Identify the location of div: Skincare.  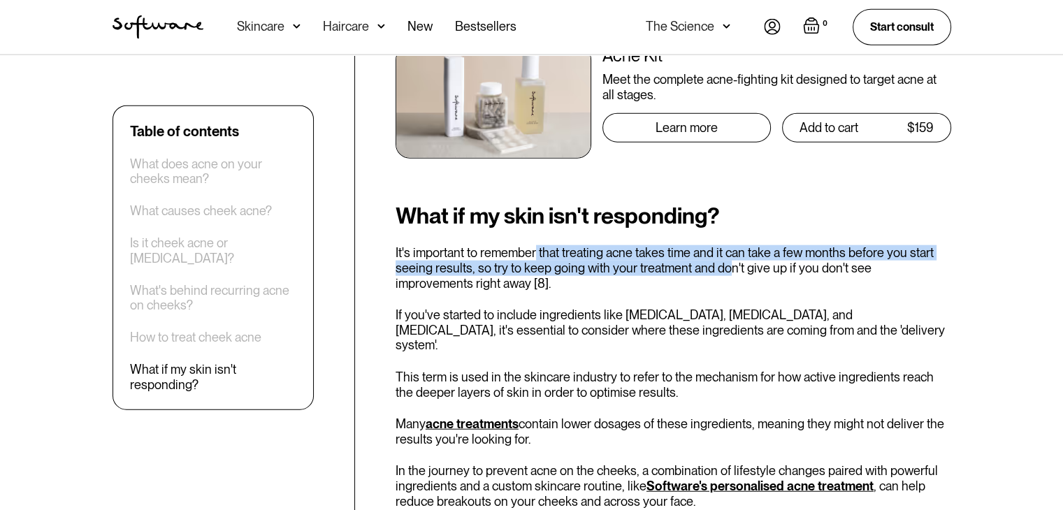
(261, 27).